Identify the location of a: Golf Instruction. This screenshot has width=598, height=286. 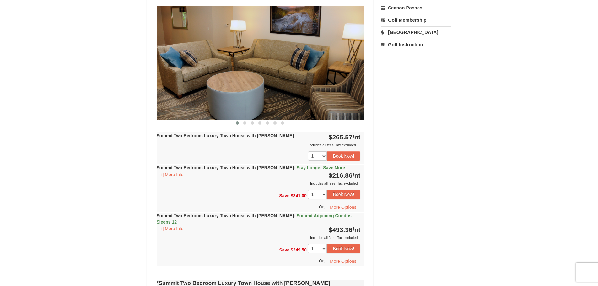
(415, 44).